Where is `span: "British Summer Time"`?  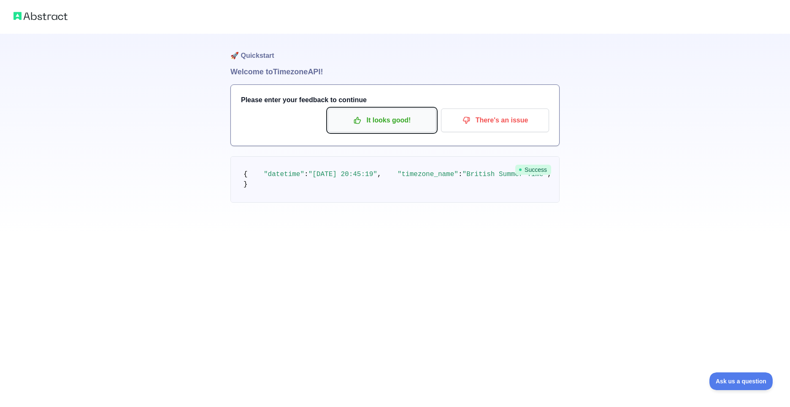
span: "British Summer Time" is located at coordinates (505, 174).